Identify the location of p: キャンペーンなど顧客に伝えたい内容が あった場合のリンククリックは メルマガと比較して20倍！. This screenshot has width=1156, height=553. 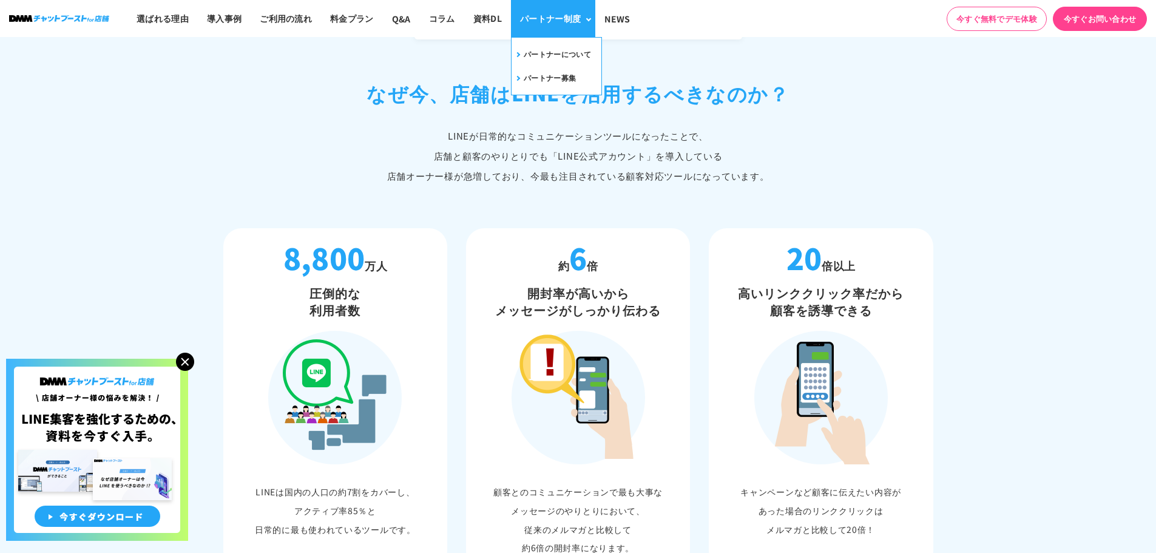
(821, 510).